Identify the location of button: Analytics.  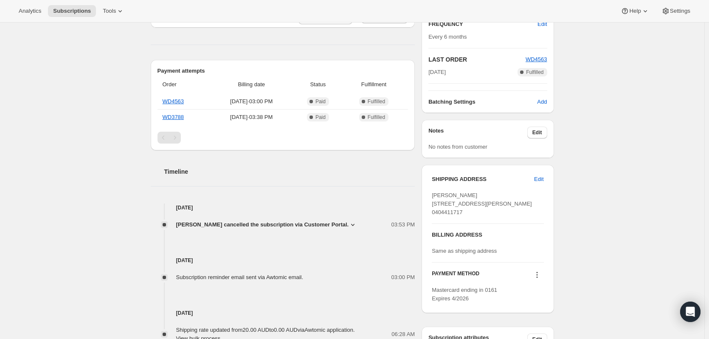
(30, 11).